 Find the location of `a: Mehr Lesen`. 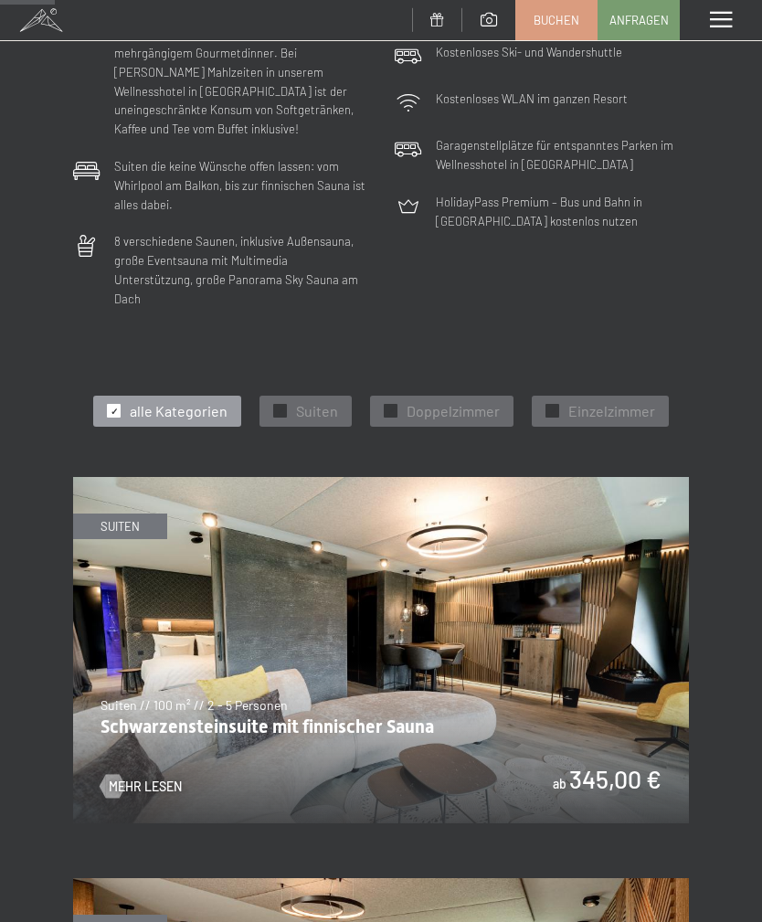

a: Mehr Lesen is located at coordinates (141, 787).